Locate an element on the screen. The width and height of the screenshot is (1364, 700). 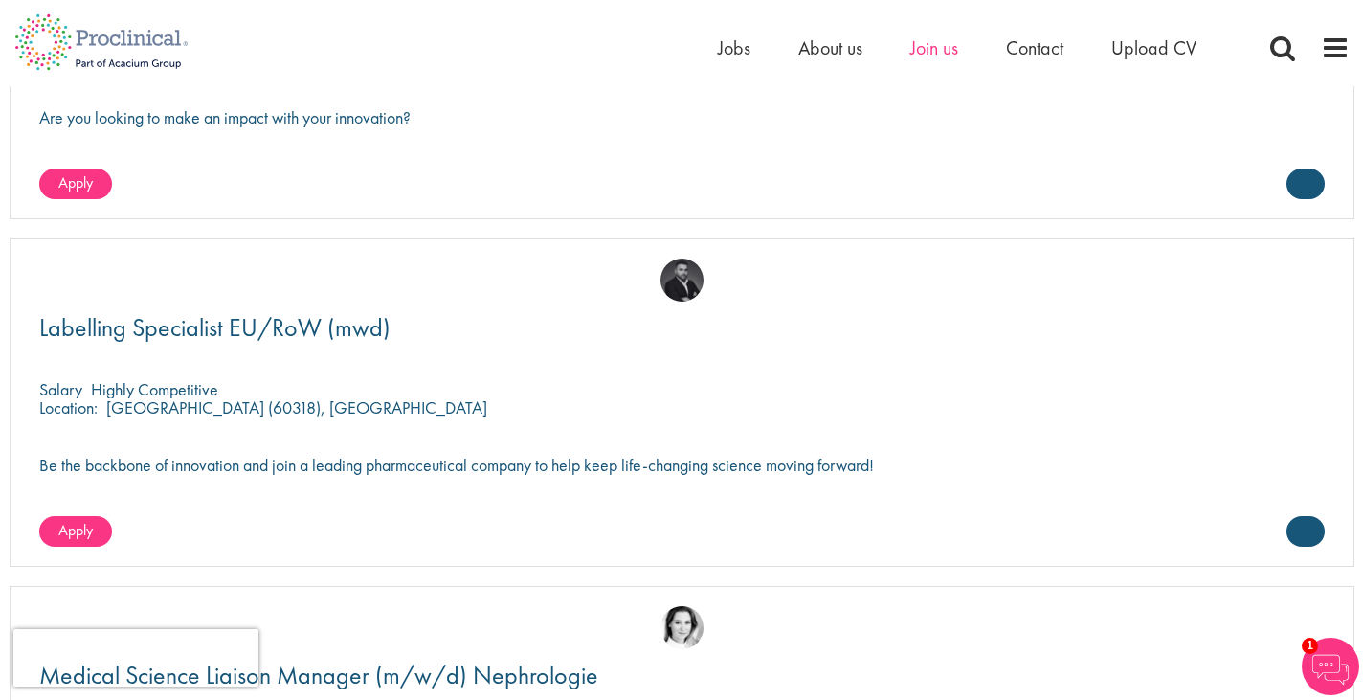
a: Jobs is located at coordinates (734, 48).